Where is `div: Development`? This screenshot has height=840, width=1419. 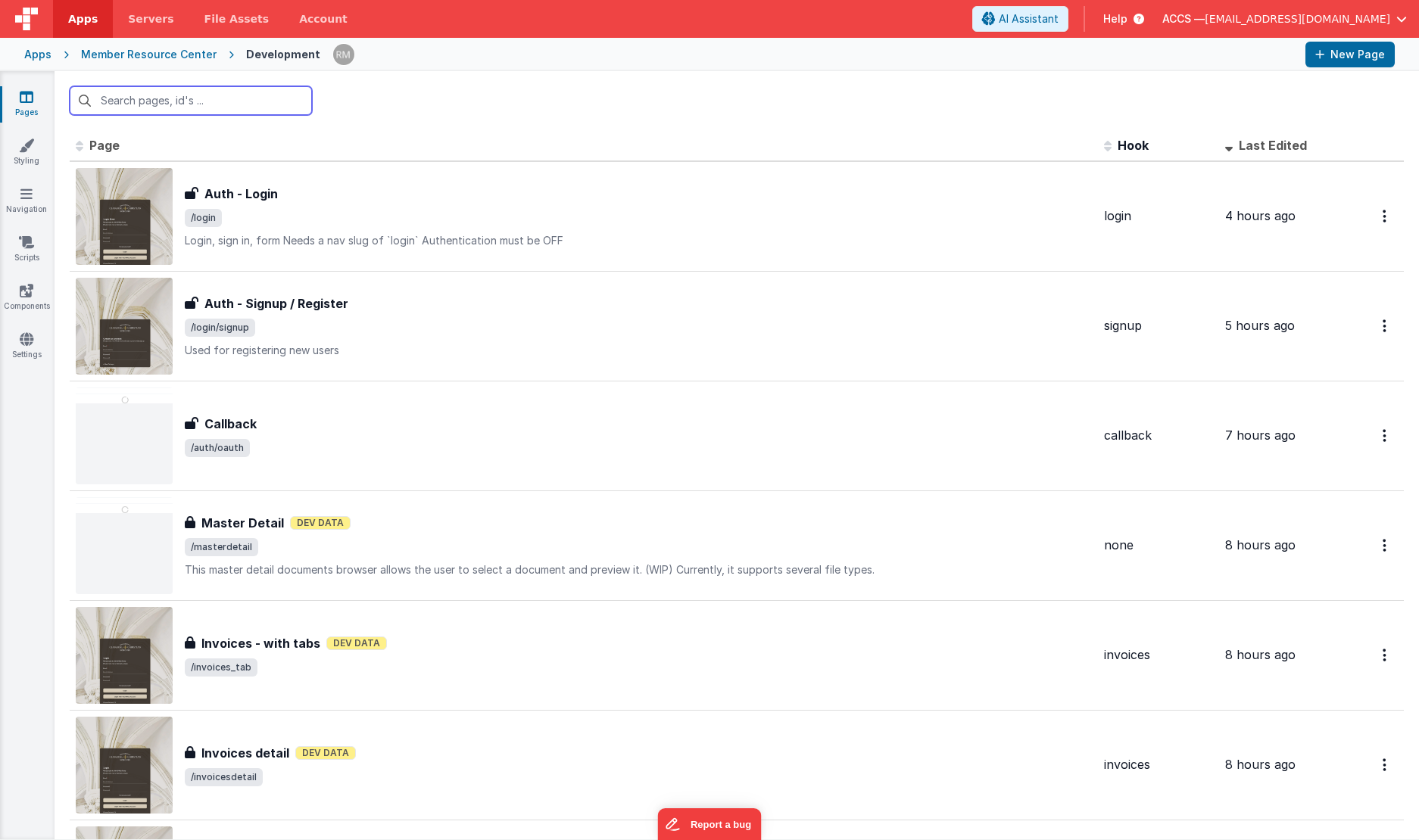
div: Development is located at coordinates (283, 55).